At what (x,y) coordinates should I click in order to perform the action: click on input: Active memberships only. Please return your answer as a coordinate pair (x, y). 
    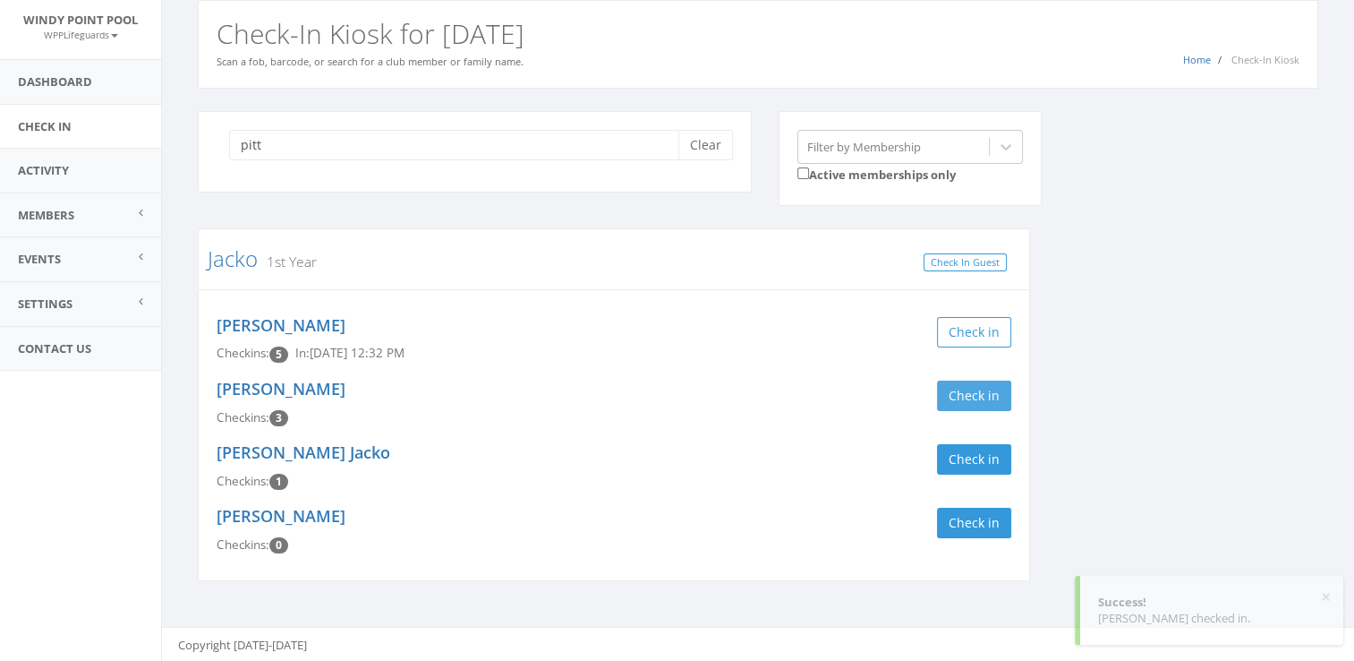
    Looking at the image, I should click on (803, 173).